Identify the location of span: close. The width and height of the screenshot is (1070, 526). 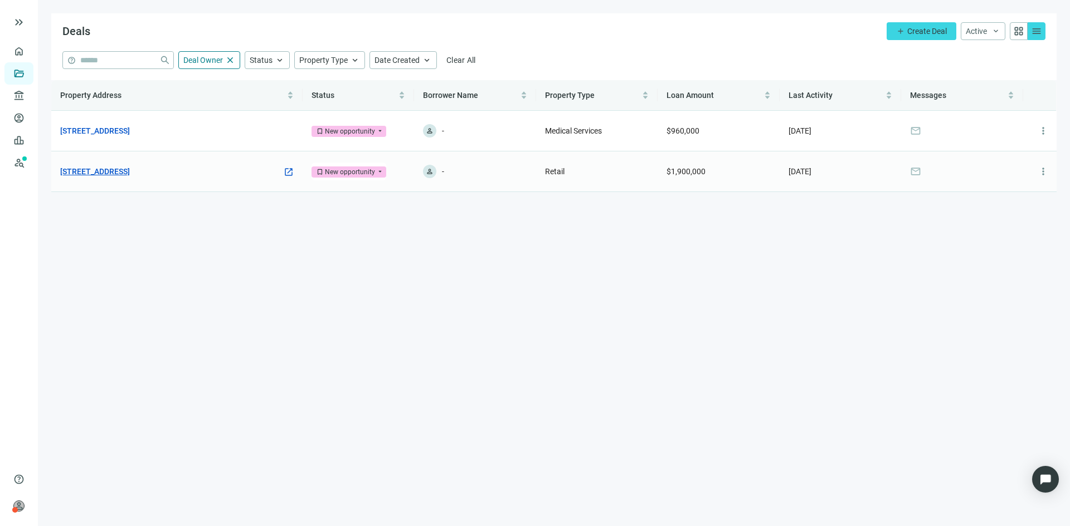
(230, 60).